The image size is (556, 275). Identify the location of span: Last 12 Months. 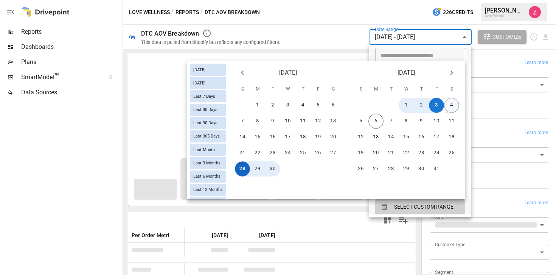
(208, 189).